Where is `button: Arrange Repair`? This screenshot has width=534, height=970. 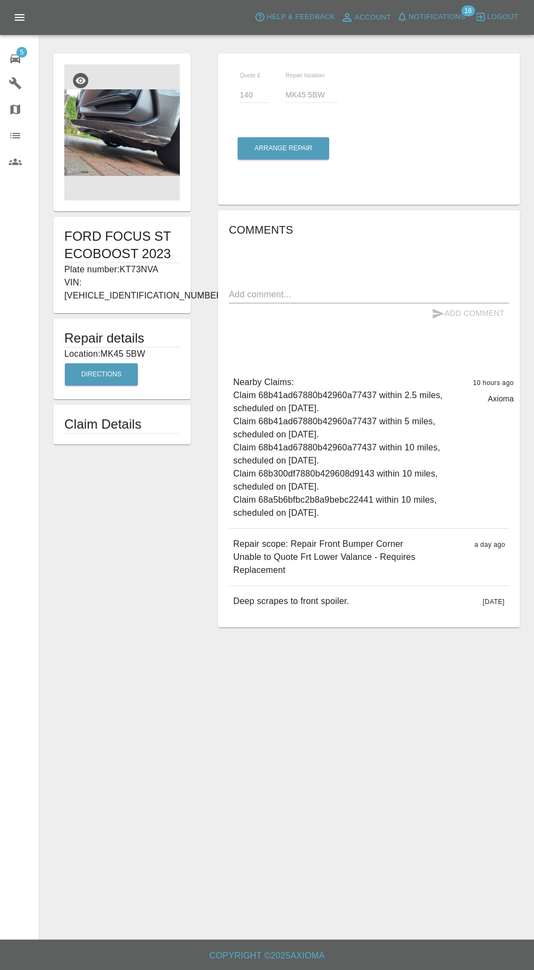 button: Arrange Repair is located at coordinates (283, 148).